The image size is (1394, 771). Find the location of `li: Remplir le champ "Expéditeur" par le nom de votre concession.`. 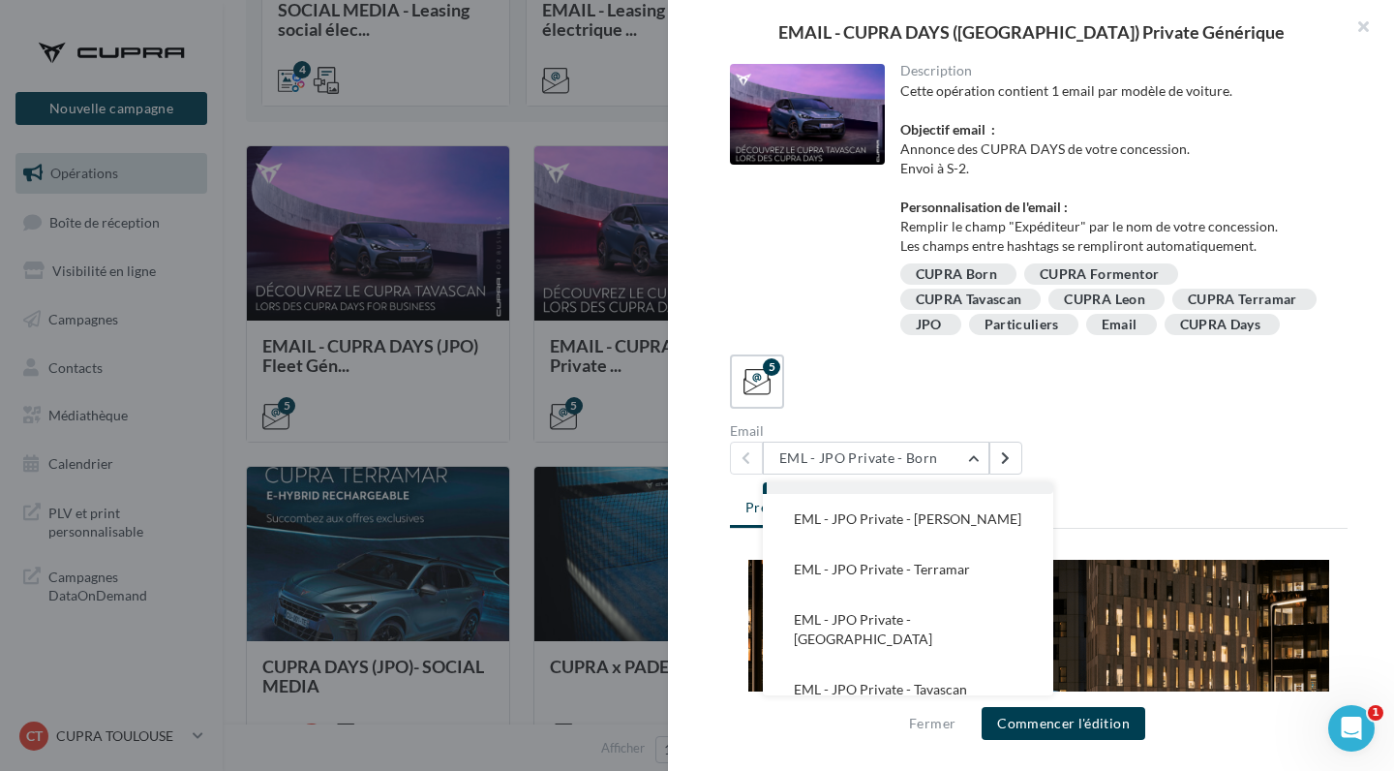

li: Remplir le champ "Expéditeur" par le nom de votre concession. is located at coordinates (1116, 227).